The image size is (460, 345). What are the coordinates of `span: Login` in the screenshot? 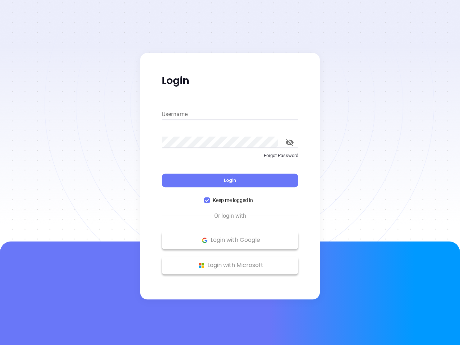 It's located at (230, 180).